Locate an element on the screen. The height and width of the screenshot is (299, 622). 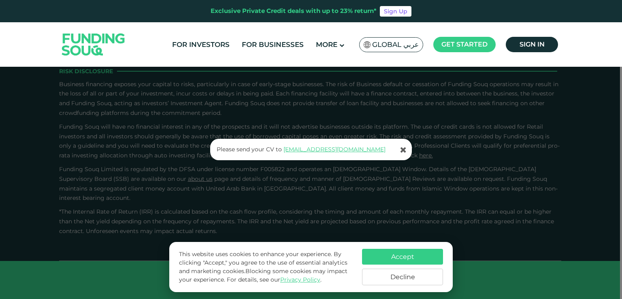
button: Decline is located at coordinates (402, 277).